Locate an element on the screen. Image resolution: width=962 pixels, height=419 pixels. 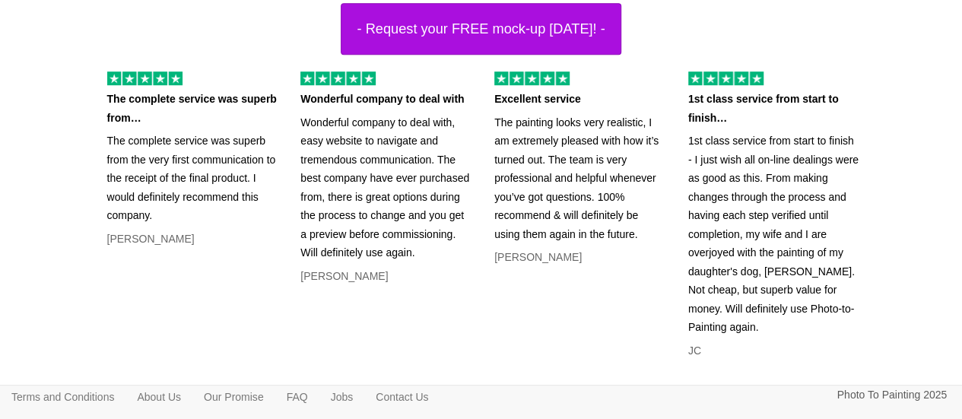
a: About Us is located at coordinates (159, 397).